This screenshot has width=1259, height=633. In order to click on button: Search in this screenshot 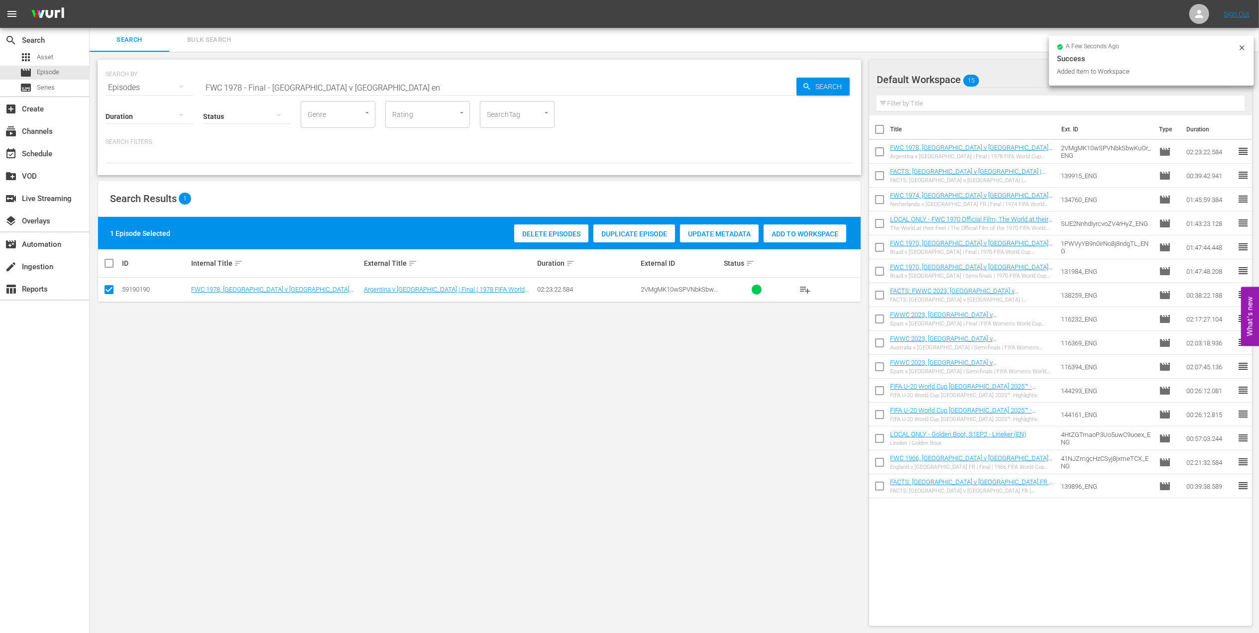, I will do `click(823, 87)`.